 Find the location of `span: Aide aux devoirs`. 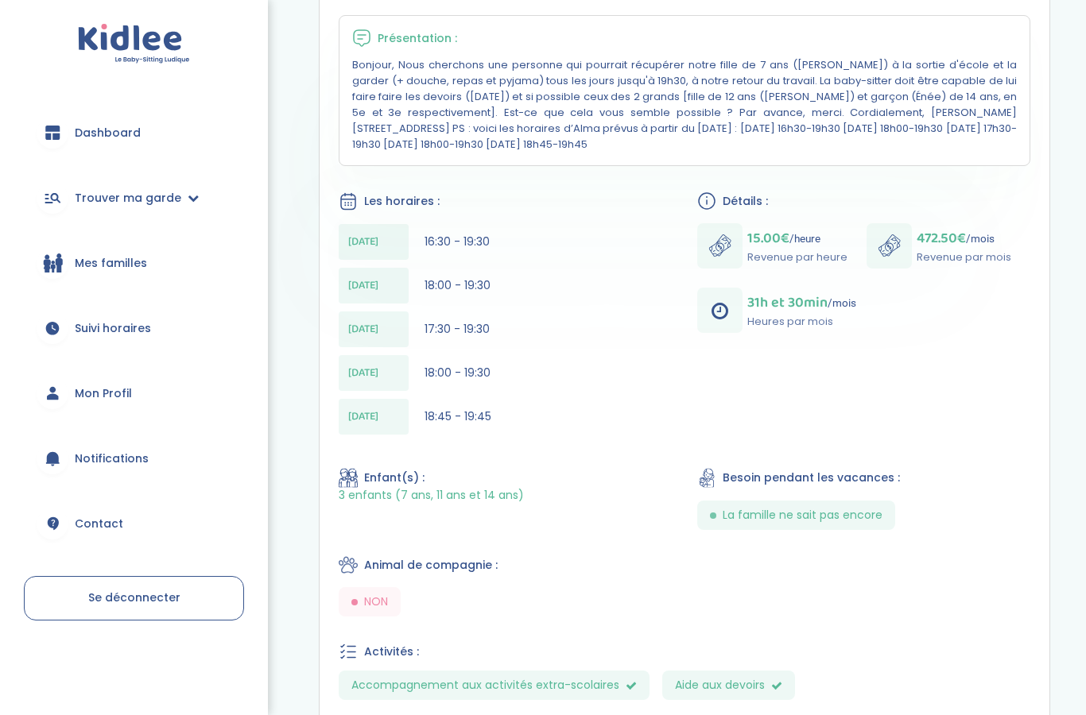

span: Aide aux devoirs is located at coordinates (728, 685).